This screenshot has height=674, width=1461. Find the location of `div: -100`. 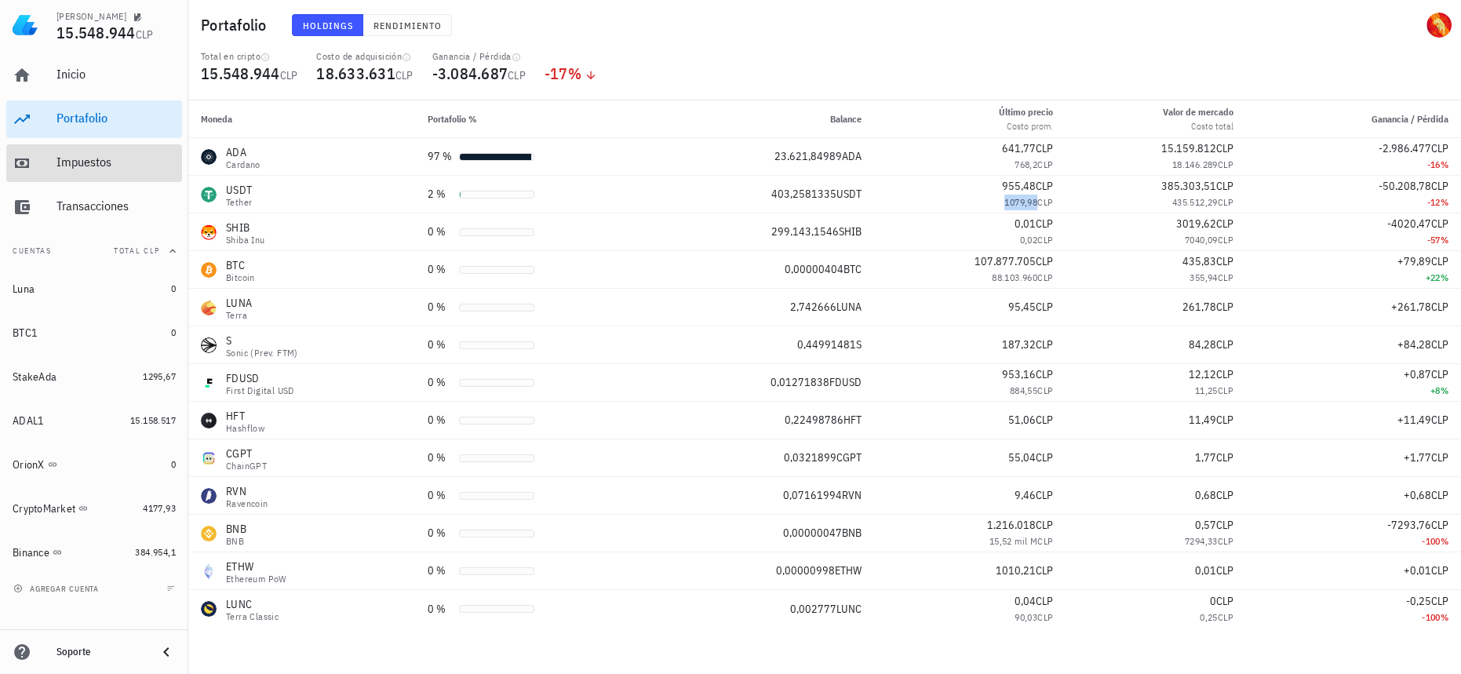

div: -100 is located at coordinates (1354, 618).